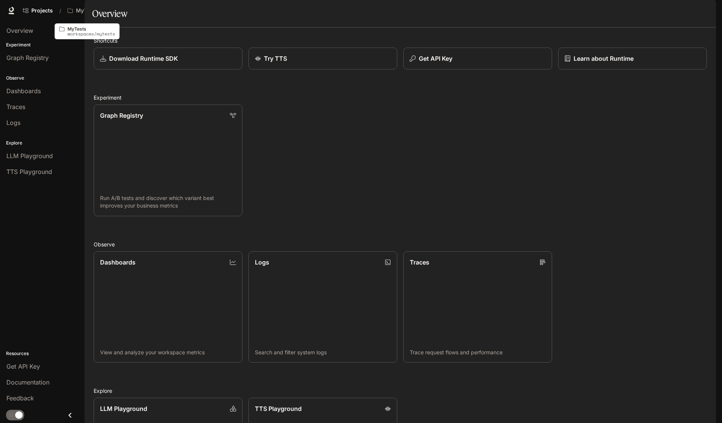  What do you see at coordinates (478, 353) in the screenshot?
I see `p: Trace request flows and performance` at bounding box center [478, 353].